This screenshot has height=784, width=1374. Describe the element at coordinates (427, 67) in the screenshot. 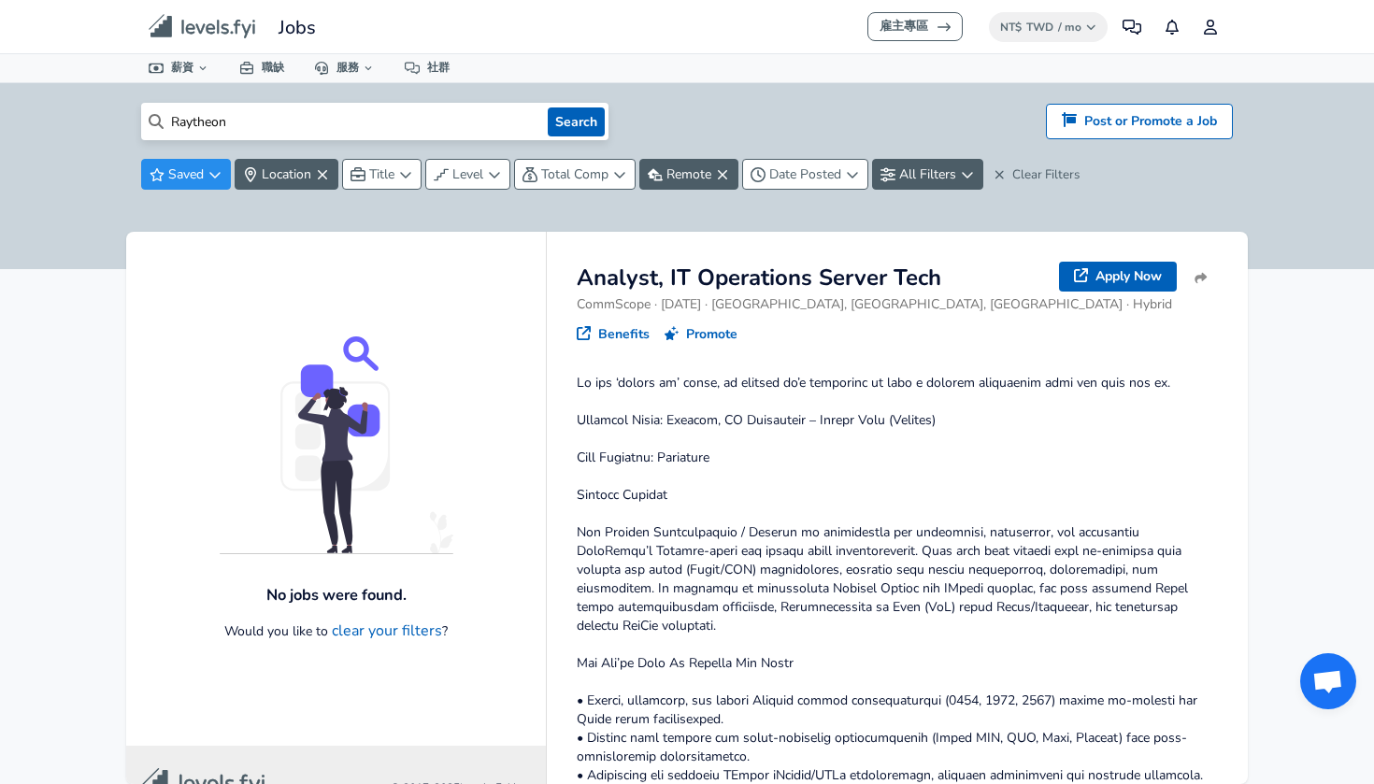

I see `a: 社群` at that location.